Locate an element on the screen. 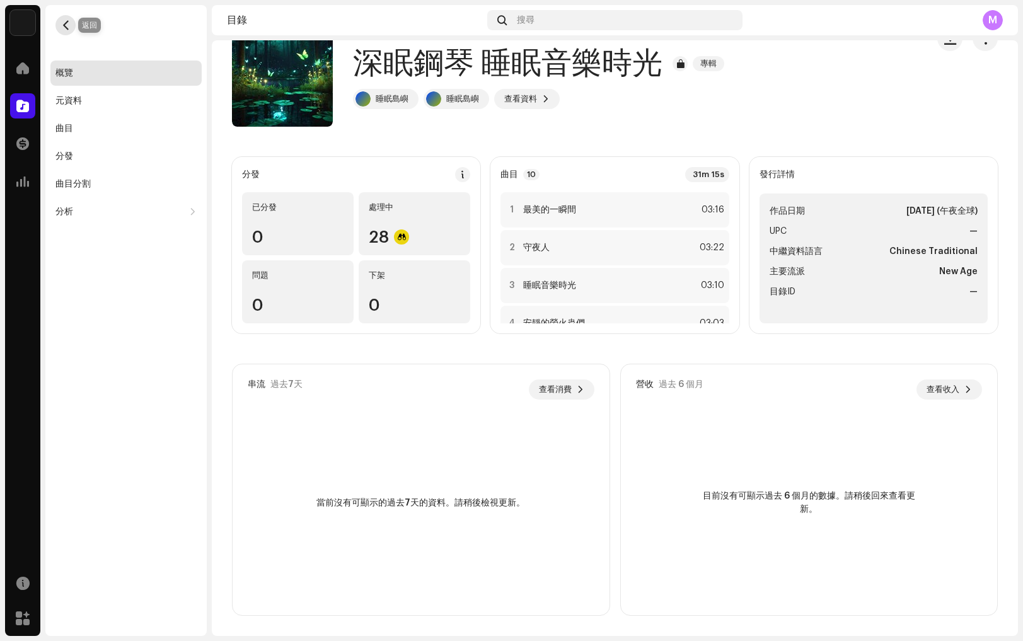 This screenshot has height=641, width=1023. strong: 安靜的螢火蟲們 is located at coordinates (554, 323).